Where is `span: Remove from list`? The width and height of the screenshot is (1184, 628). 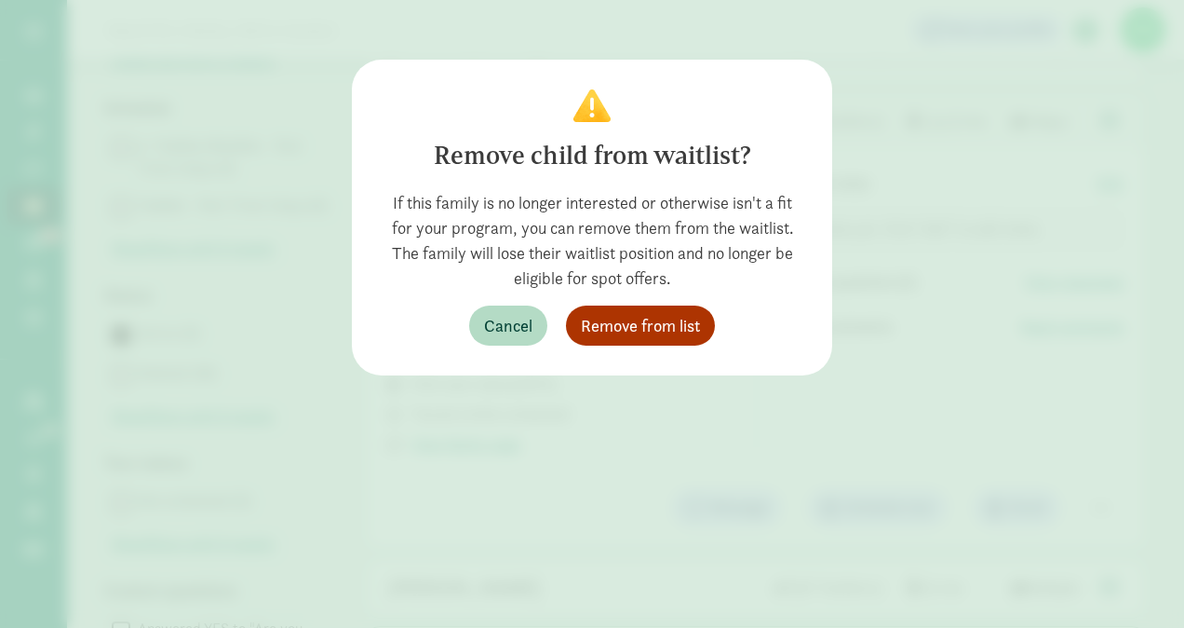 span: Remove from list is located at coordinates (641, 325).